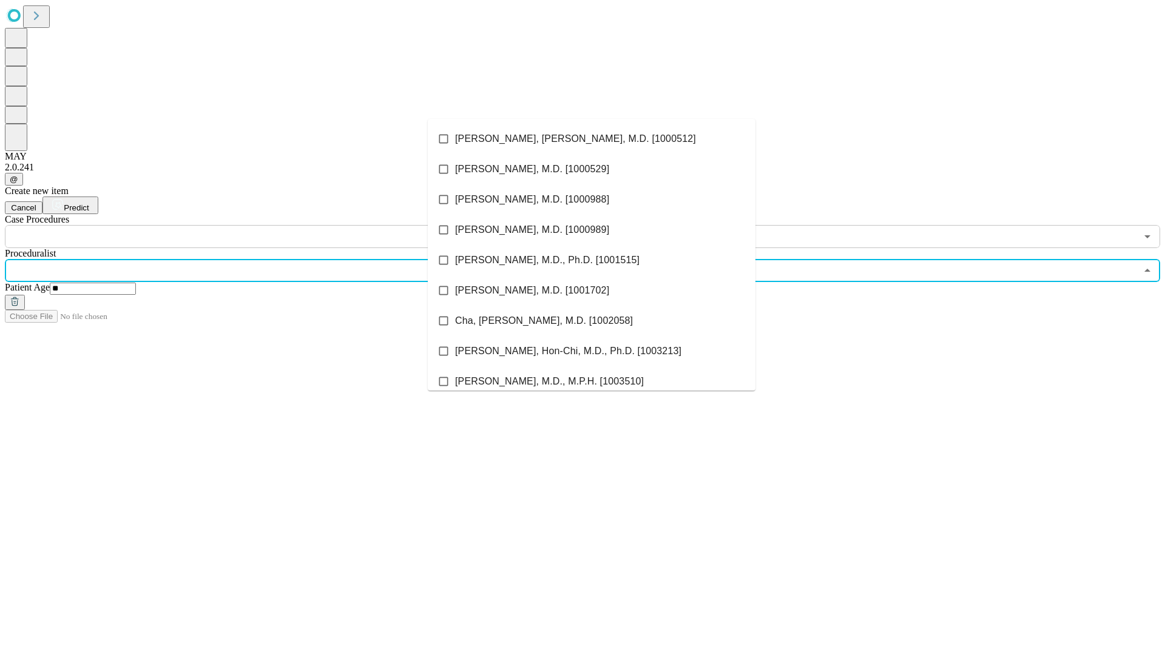  I want to click on button: Predict, so click(70, 205).